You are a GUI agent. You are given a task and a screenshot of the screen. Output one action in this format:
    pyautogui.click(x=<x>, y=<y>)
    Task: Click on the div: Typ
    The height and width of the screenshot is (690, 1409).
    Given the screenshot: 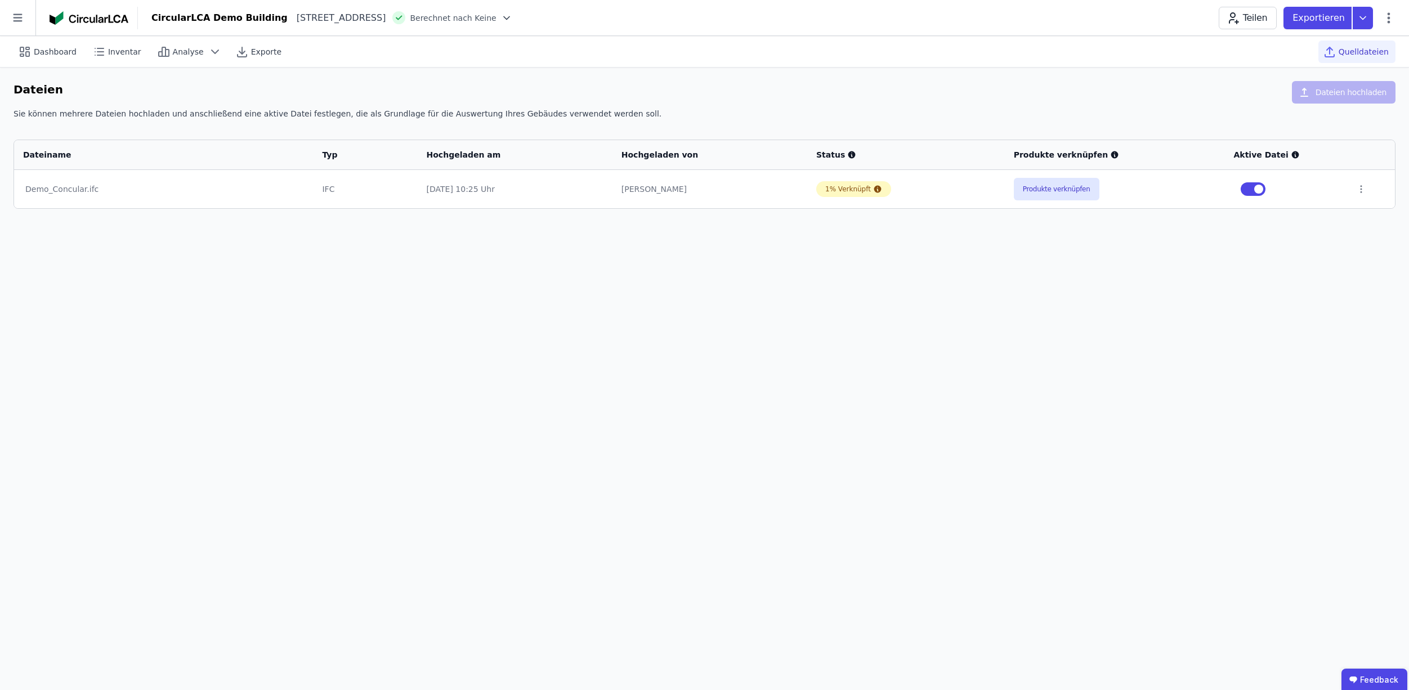 What is the action you would take?
    pyautogui.click(x=358, y=155)
    